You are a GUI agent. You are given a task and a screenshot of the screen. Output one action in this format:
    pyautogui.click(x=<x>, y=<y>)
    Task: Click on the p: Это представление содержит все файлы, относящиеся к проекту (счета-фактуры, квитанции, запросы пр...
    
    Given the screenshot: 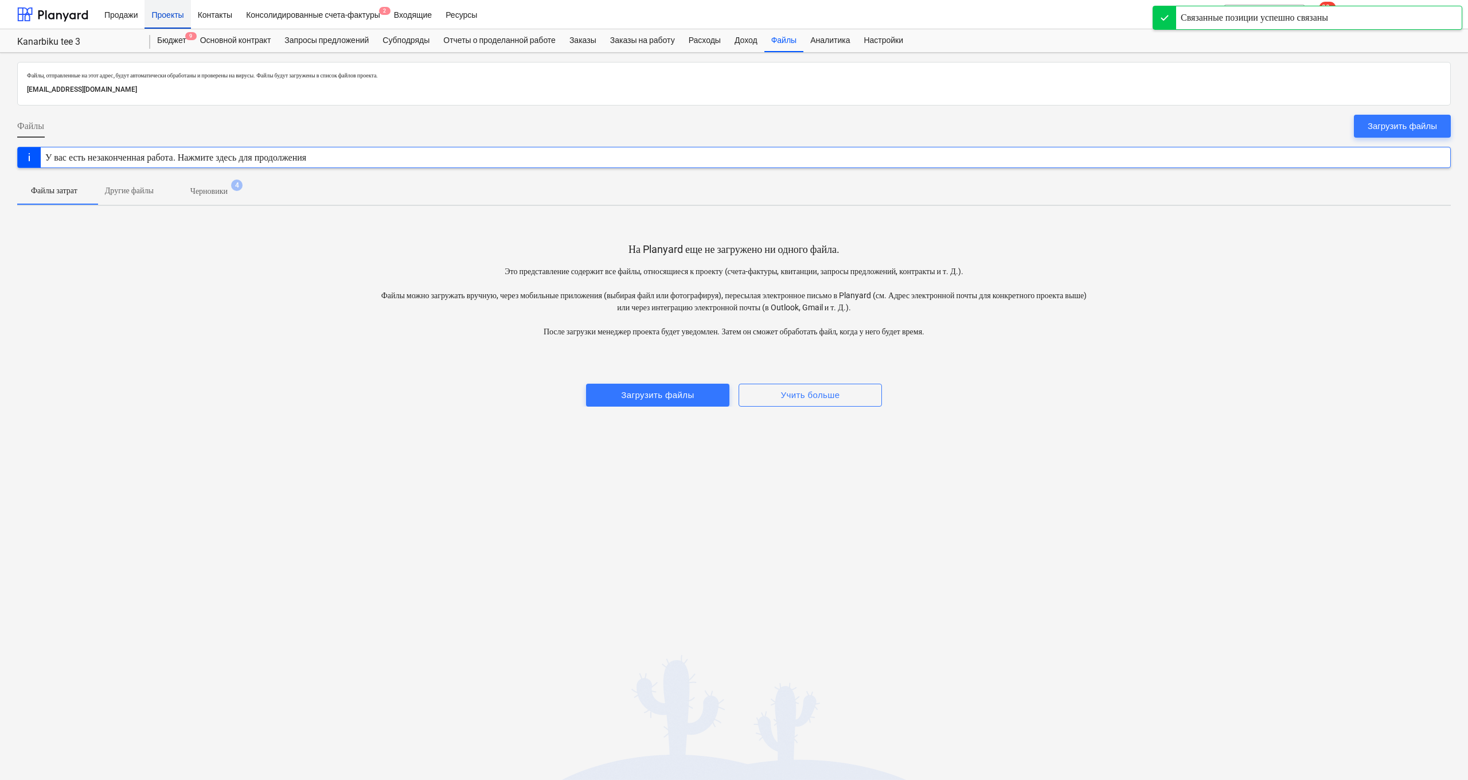 What is the action you would take?
    pyautogui.click(x=734, y=302)
    